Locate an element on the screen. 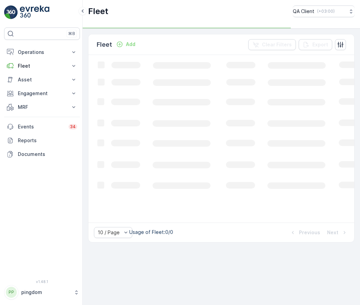 This screenshot has width=360, height=305. button: MRF is located at coordinates (42, 107).